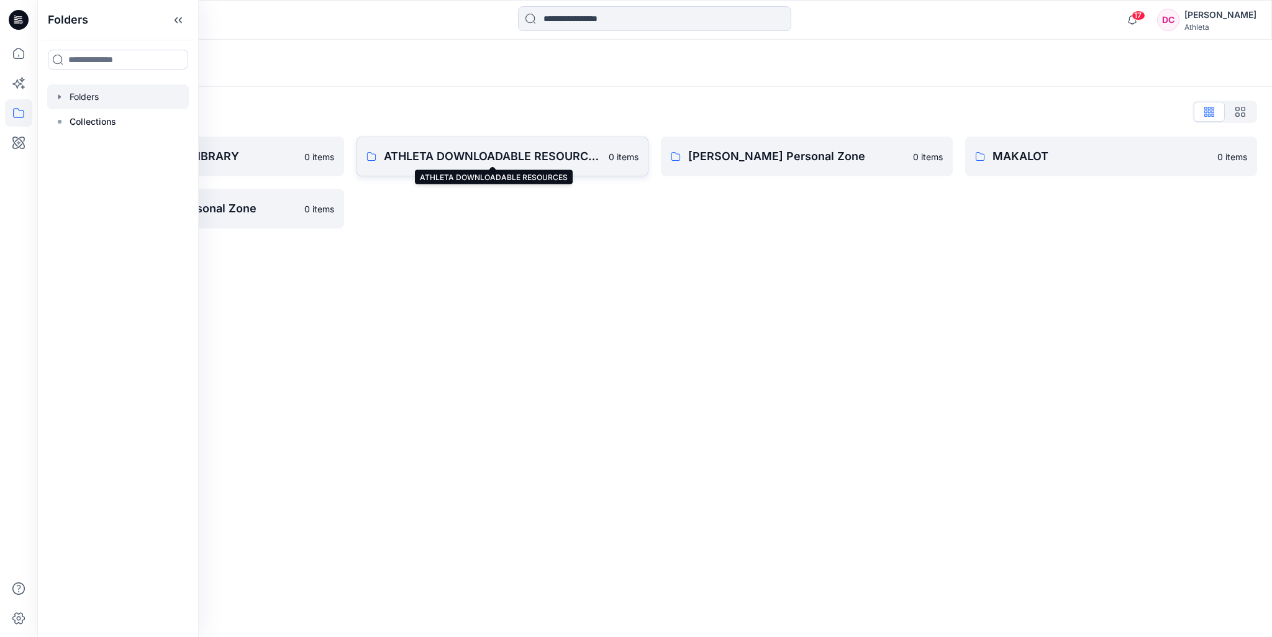 The image size is (1272, 637). I want to click on p: ATHLETA DOWNLOADABLE RESOURCES, so click(492, 156).